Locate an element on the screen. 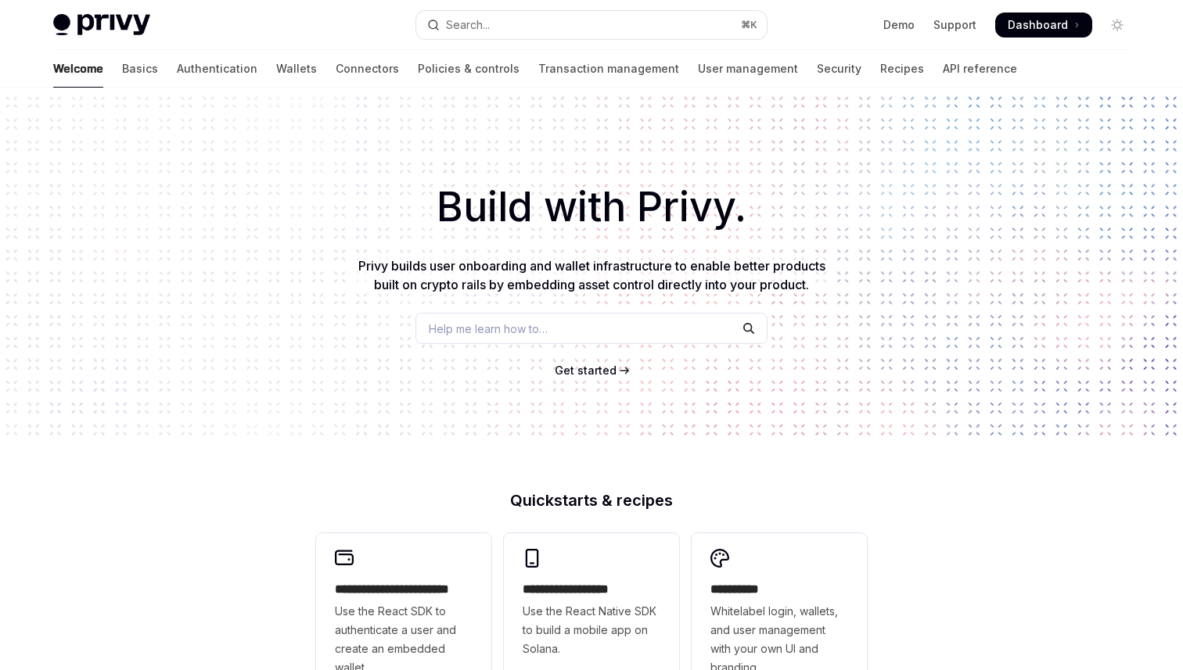  h1: Build with Privy. is located at coordinates (591, 207).